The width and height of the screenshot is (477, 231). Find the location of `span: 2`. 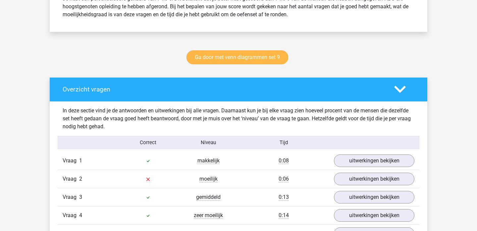

span: 2 is located at coordinates (80, 178).